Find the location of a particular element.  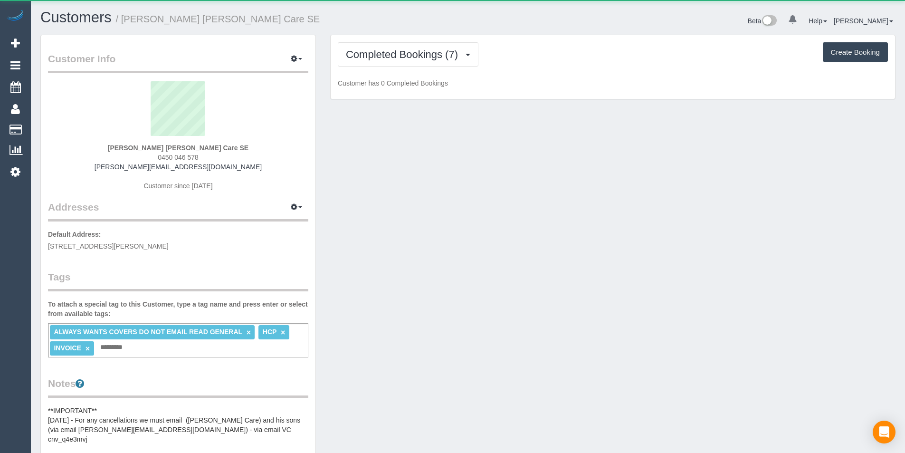

a: Help is located at coordinates (817, 21).